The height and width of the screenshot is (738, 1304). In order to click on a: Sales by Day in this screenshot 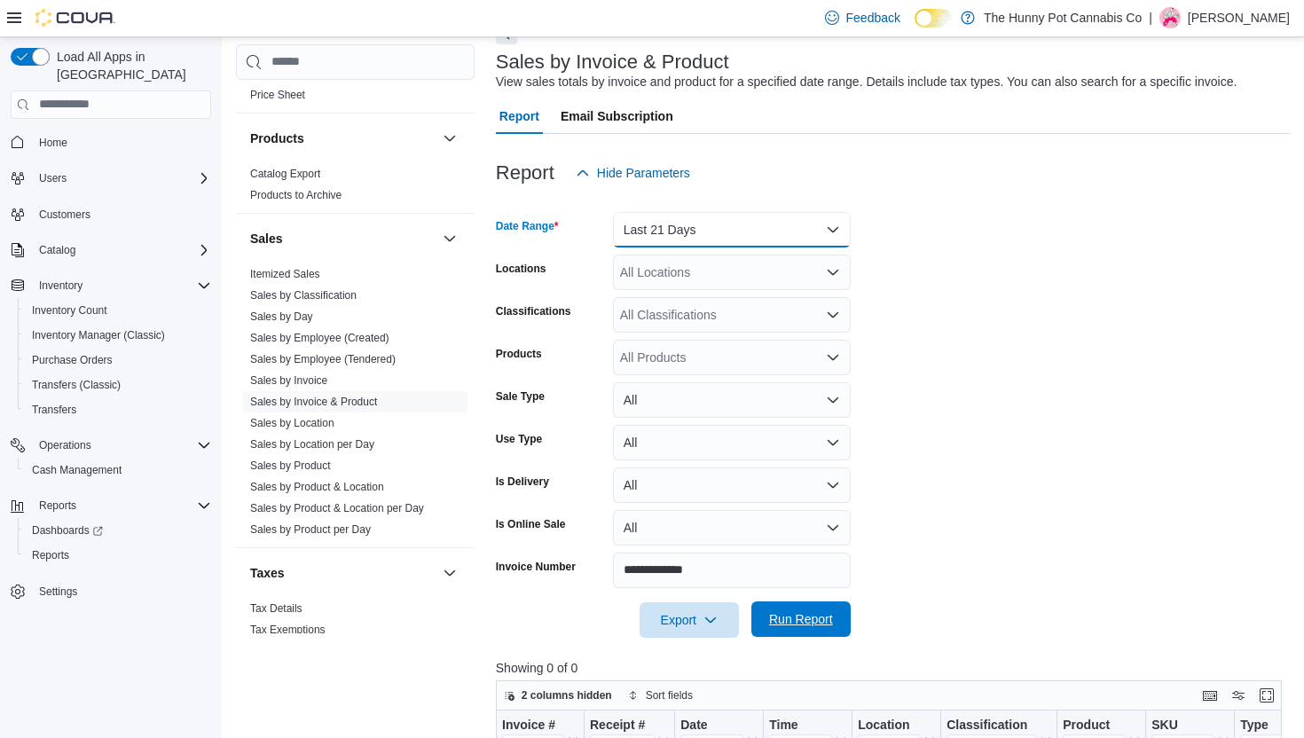, I will do `click(281, 317)`.